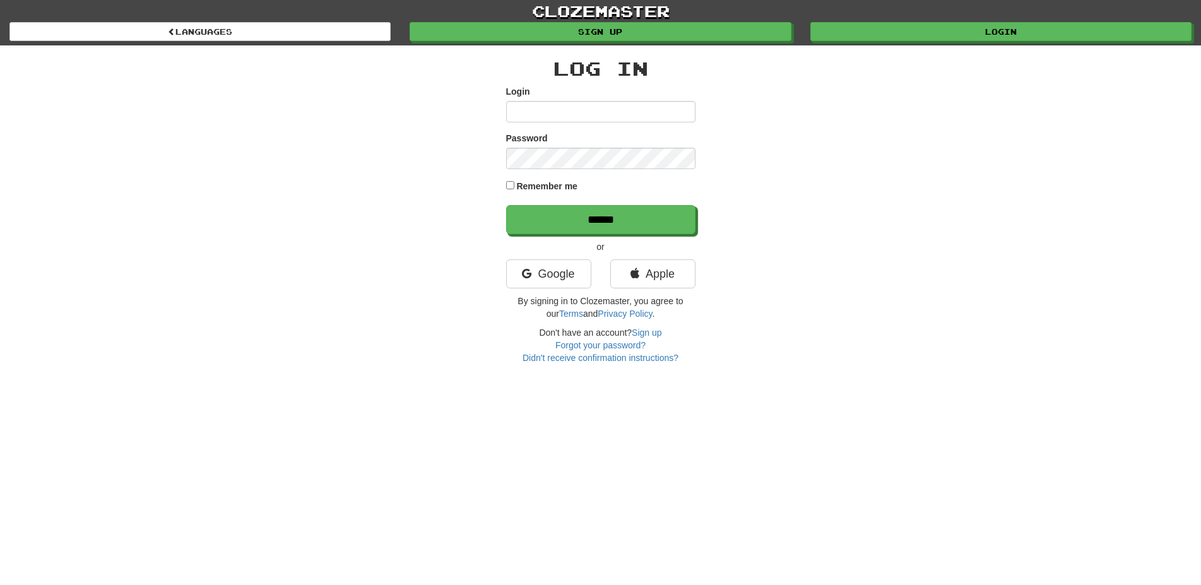 The width and height of the screenshot is (1201, 585). I want to click on p: By signing in to Clozemaster, you agree to our and ., so click(601, 307).